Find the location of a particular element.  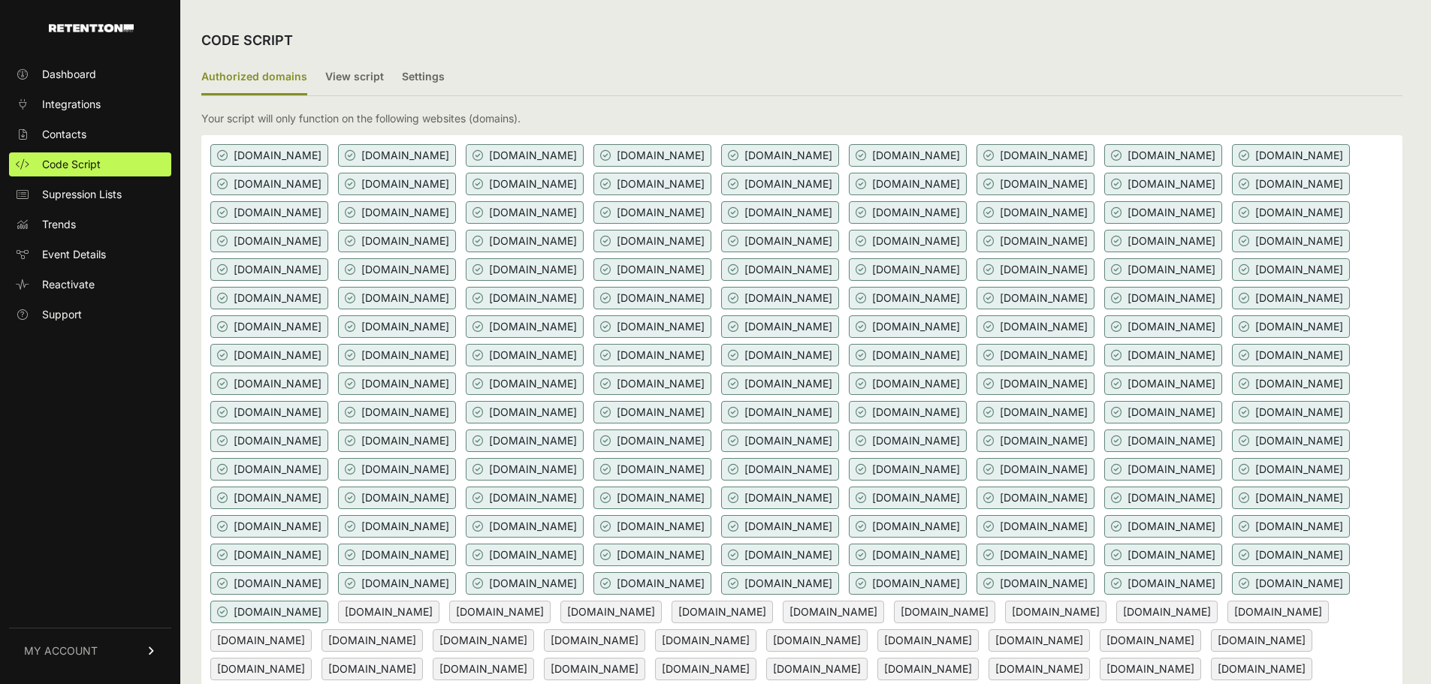

a: Code Script is located at coordinates (90, 164).